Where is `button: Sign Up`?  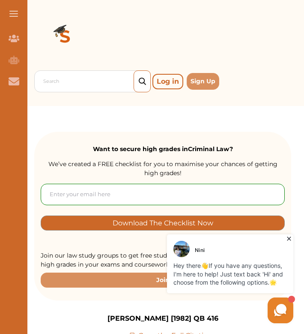
button: Sign Up is located at coordinates (203, 81).